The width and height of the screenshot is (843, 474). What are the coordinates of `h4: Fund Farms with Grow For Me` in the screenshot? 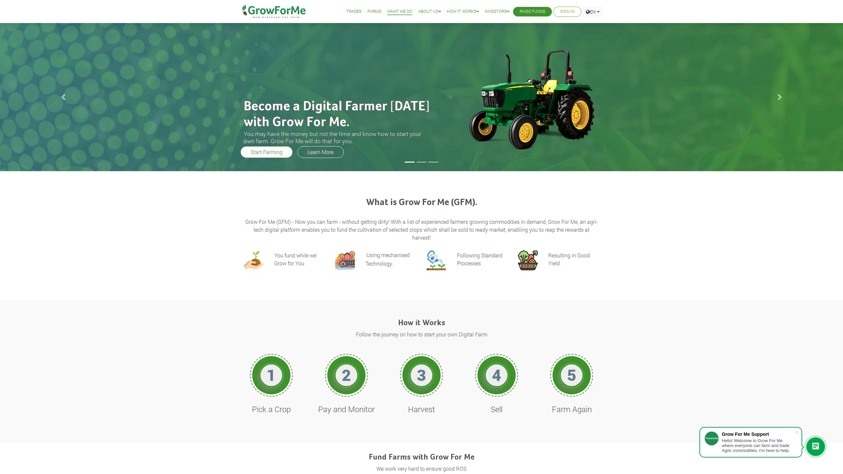 It's located at (421, 457).